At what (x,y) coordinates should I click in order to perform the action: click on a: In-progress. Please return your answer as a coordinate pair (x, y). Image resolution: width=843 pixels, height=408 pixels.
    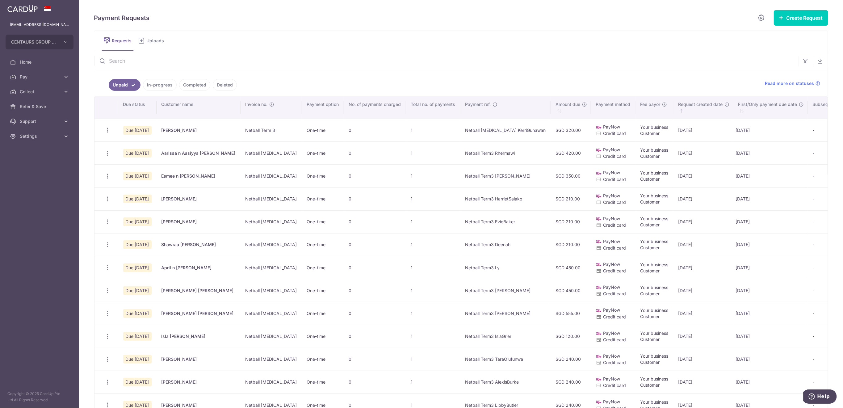
    Looking at the image, I should click on (160, 85).